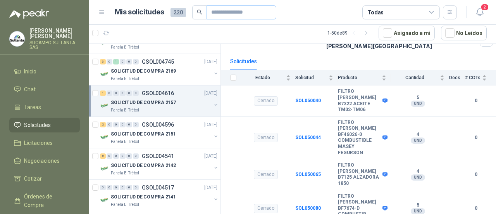 The image size is (496, 214). What do you see at coordinates (143, 134) in the screenshot?
I see `p: SOLICITUD DE COMPRA 2151` at bounding box center [143, 134].